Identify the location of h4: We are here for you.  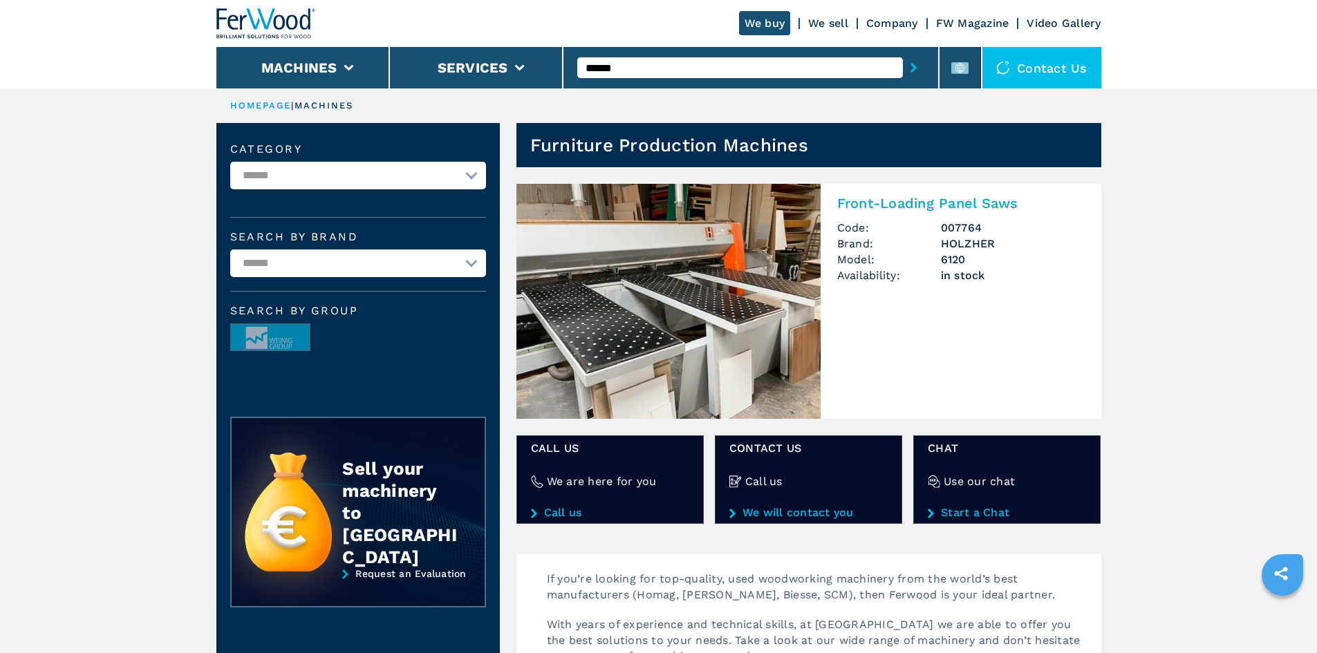
(601, 481).